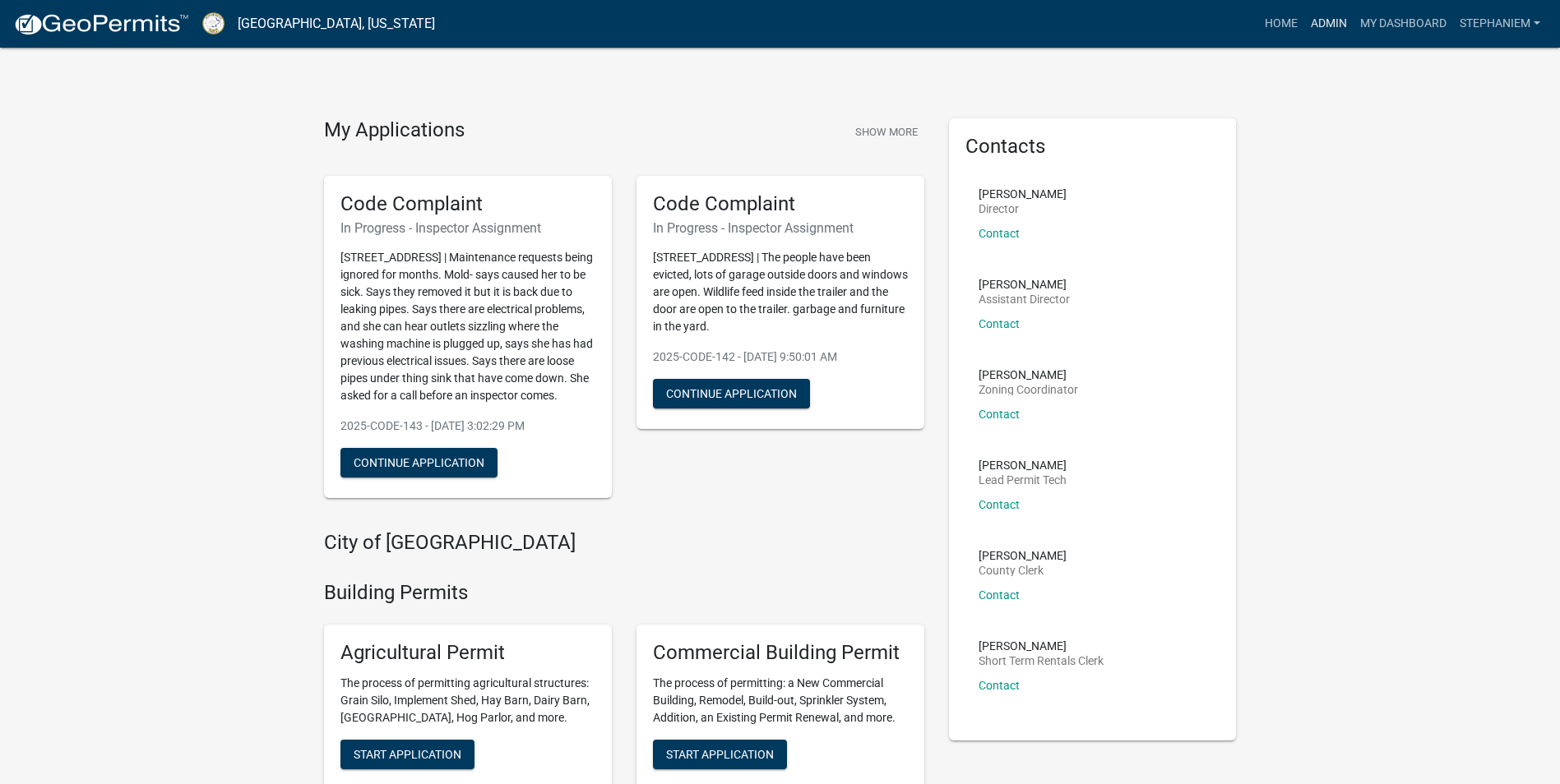 This screenshot has width=1560, height=784. Describe the element at coordinates (1022, 209) in the screenshot. I see `p: Director` at that location.